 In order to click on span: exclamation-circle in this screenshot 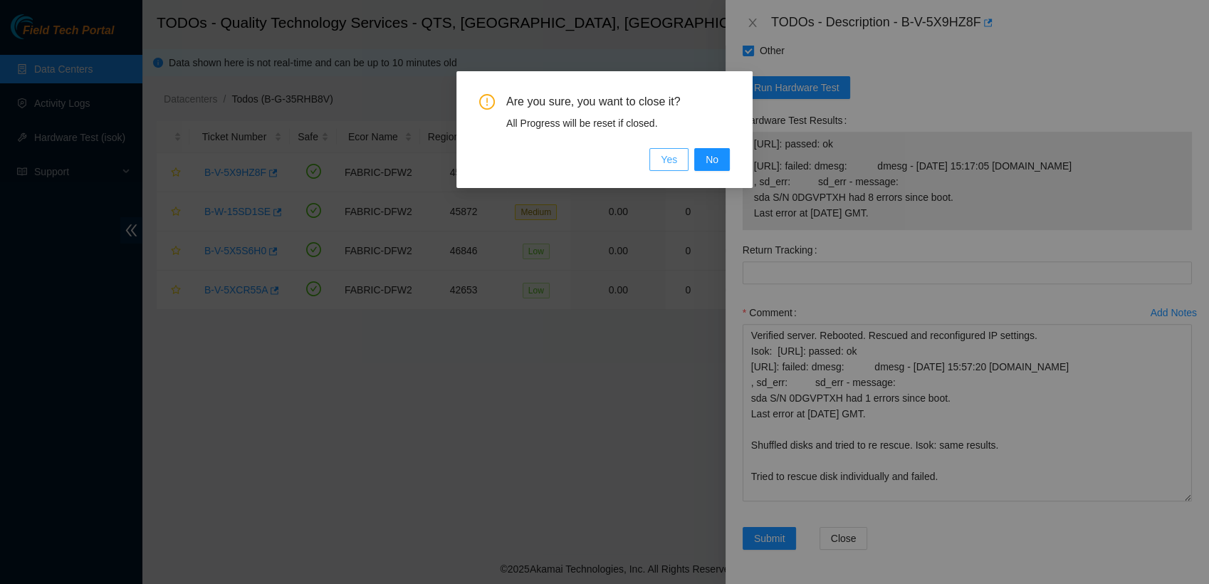, I will do `click(487, 102)`.